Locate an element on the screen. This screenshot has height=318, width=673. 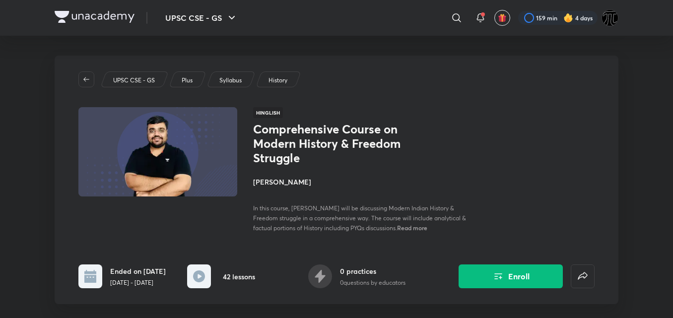
img: streak is located at coordinates (568, 18).